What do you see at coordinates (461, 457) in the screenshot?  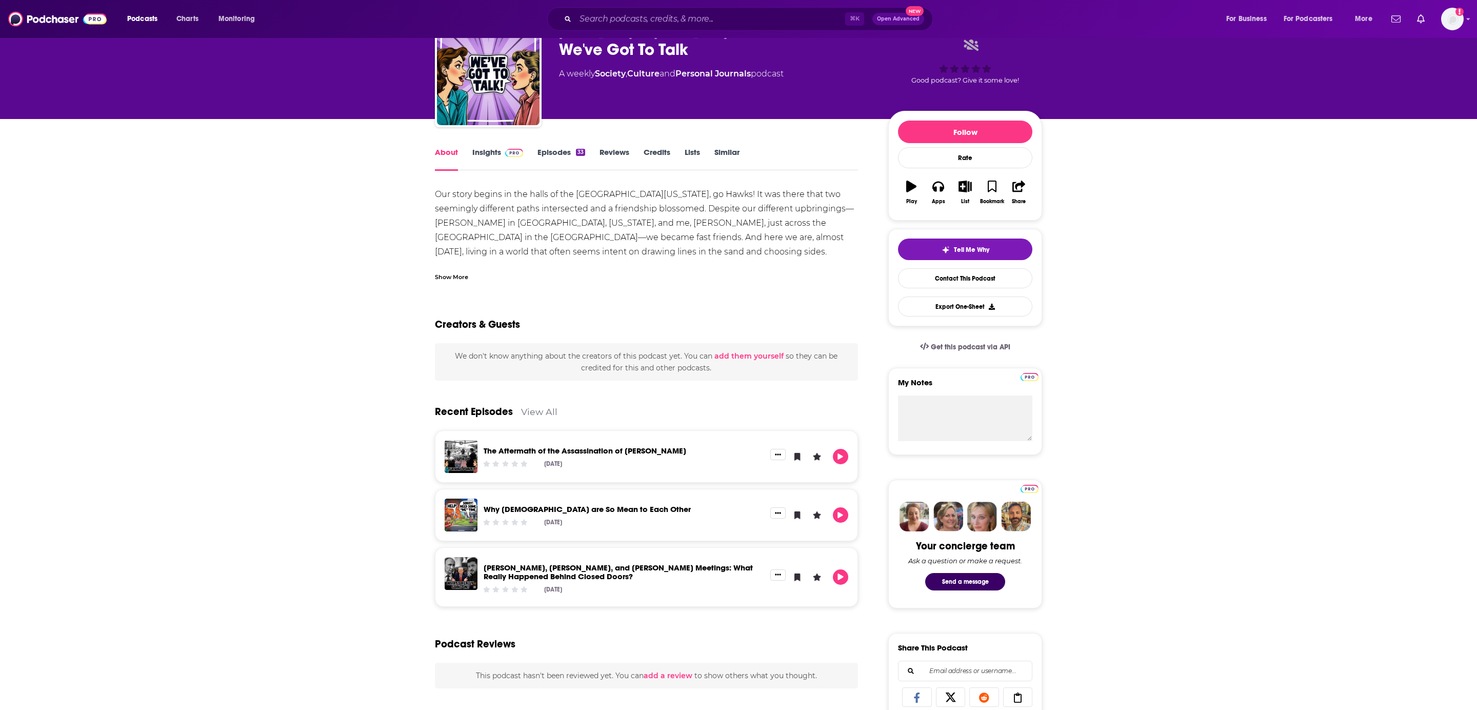 I see `img: The Aftermath of the Assassination of Charlie Kirk` at bounding box center [461, 457].